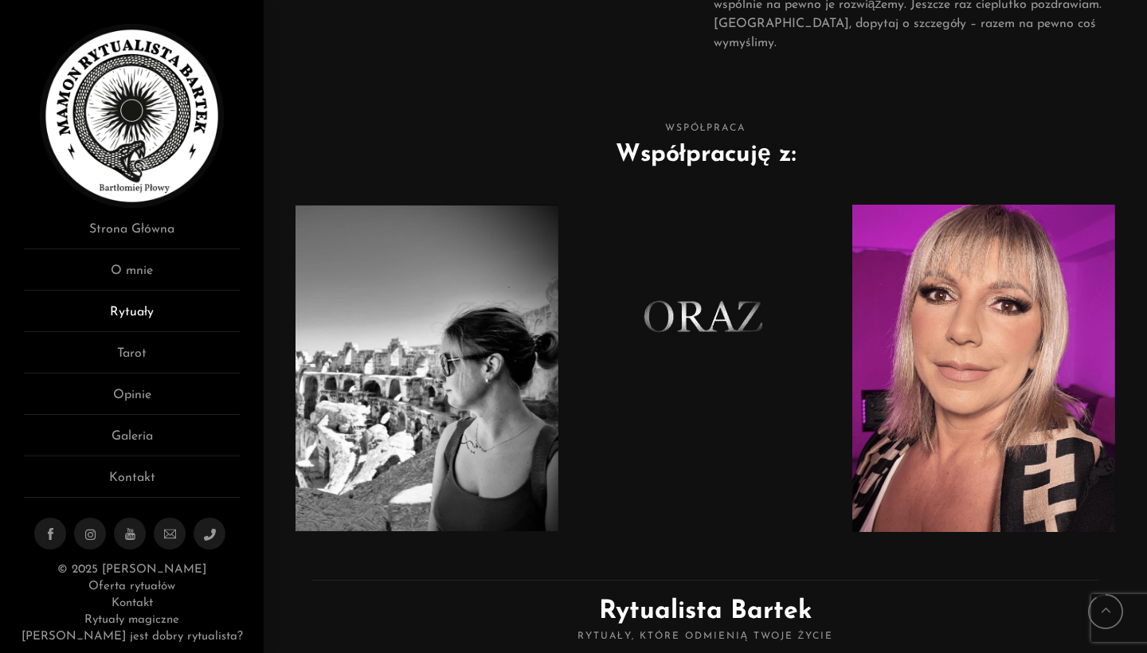  I want to click on a: Rytuały magiczne, so click(131, 620).